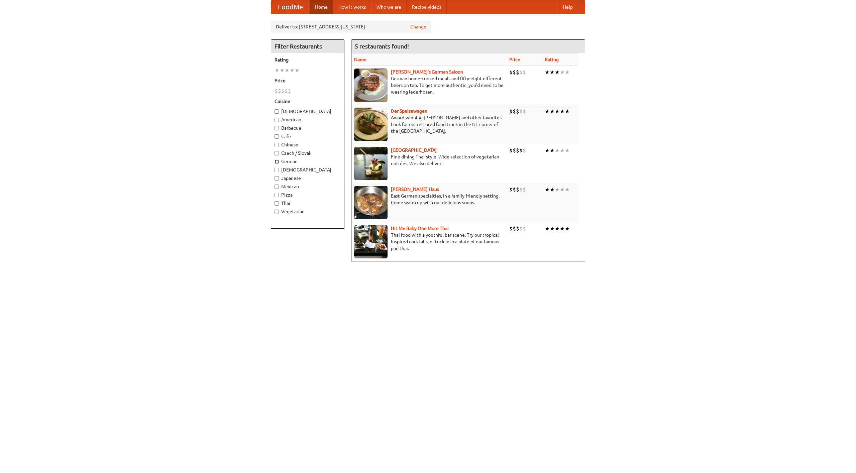 The height and width of the screenshot is (473, 856). What do you see at coordinates (371, 203) in the screenshot?
I see `img: kohlhaus.jpg` at bounding box center [371, 203].